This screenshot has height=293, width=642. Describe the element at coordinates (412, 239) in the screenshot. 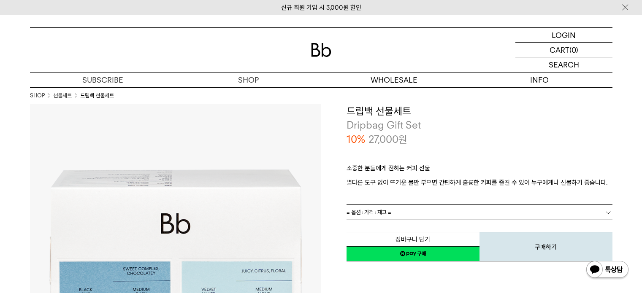

I see `button: 장바구니 담기` at that location.